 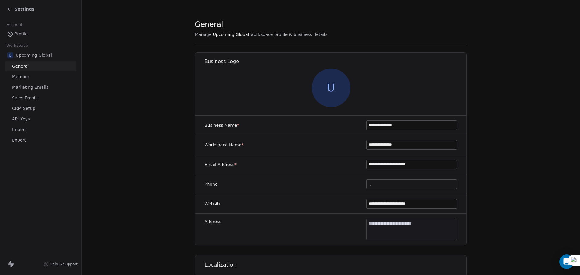 I want to click on span: Export, so click(x=19, y=140).